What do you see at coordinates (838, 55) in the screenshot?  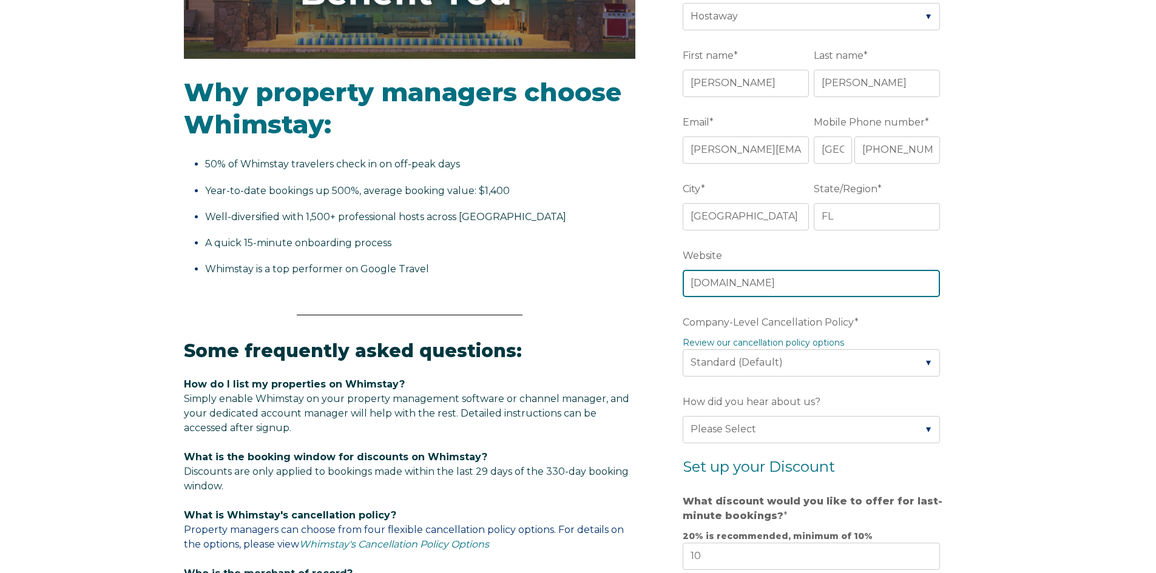 I see `span: Last name` at bounding box center [838, 55].